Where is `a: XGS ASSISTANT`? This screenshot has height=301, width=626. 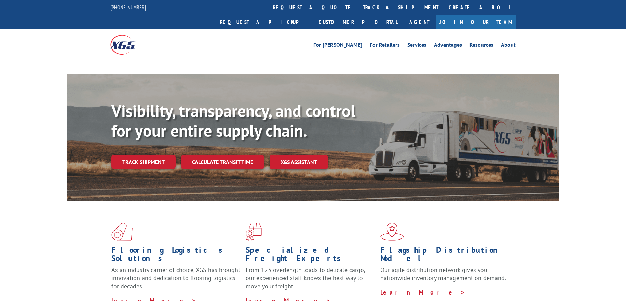 a: XGS ASSISTANT is located at coordinates (299, 162).